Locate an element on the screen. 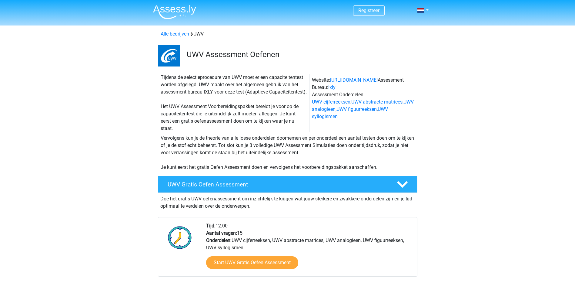 This screenshot has height=283, width=575. a: Ixly is located at coordinates (332, 87).